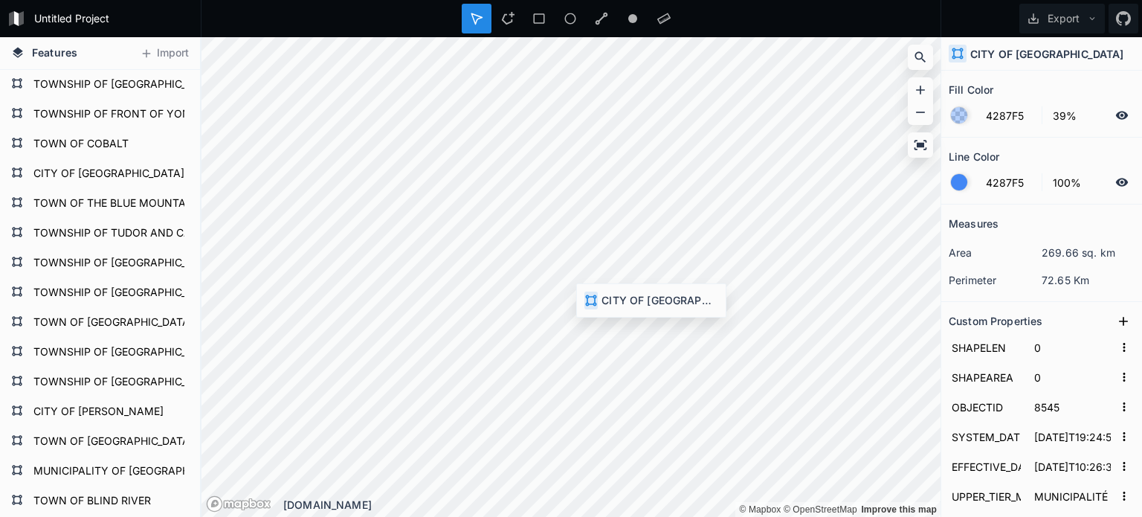 The height and width of the screenshot is (517, 1142). I want to click on dd: 72.65 Km, so click(1087, 279).